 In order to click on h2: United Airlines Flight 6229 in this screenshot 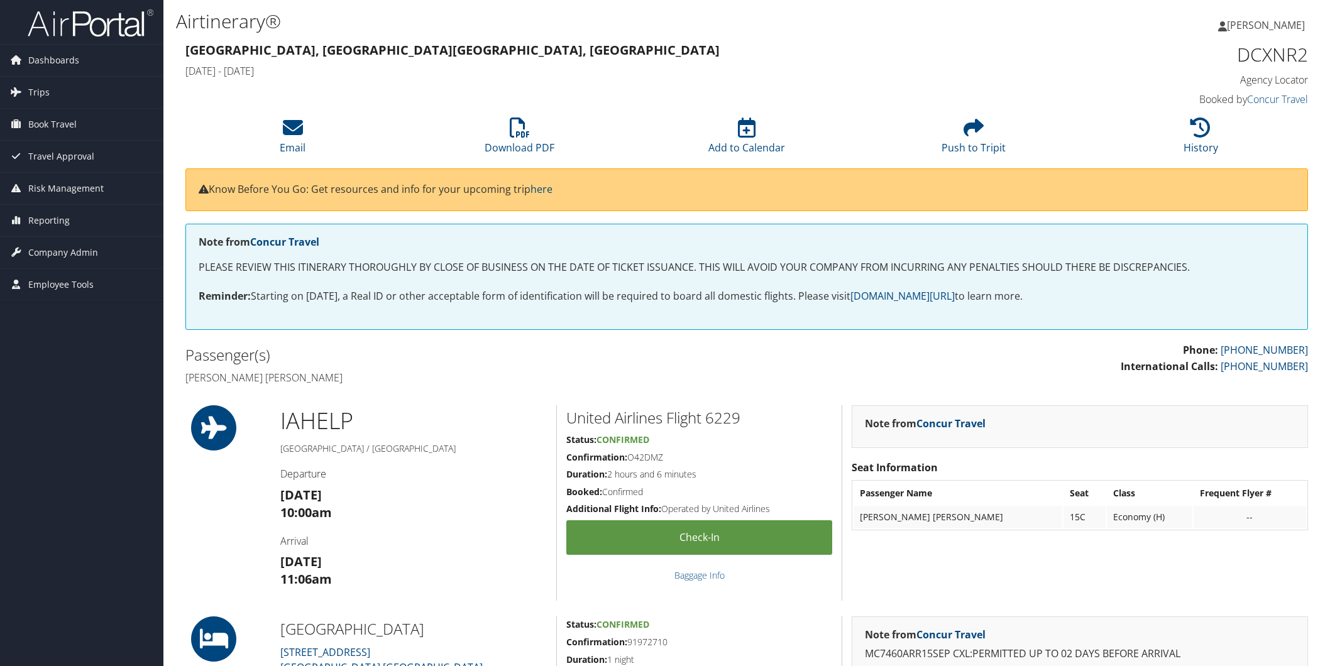, I will do `click(699, 418)`.